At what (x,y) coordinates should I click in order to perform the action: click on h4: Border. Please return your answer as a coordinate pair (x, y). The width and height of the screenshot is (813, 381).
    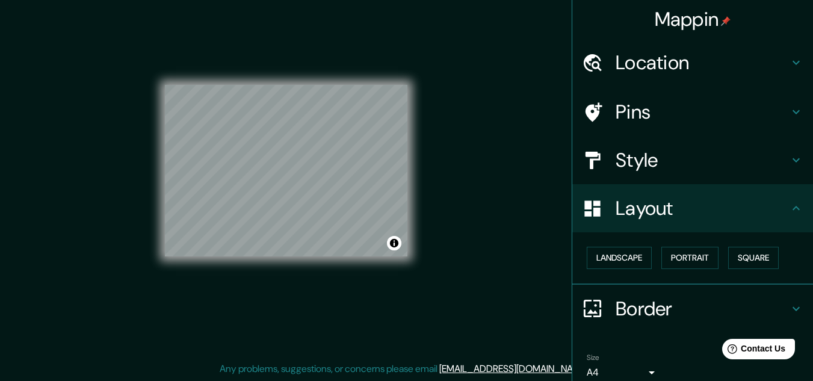
    Looking at the image, I should click on (702, 309).